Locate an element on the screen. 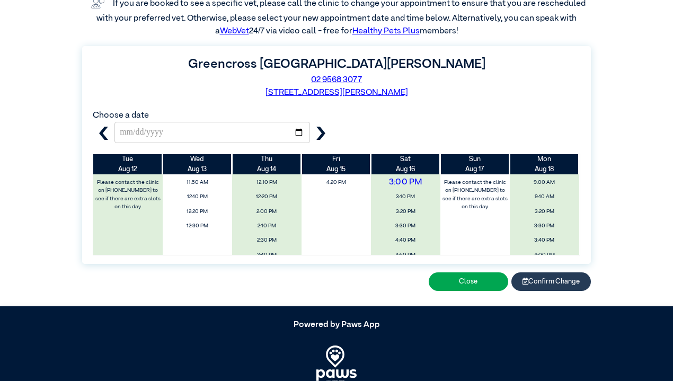 This screenshot has width=673, height=381. th: Aug 18 is located at coordinates (544, 164).